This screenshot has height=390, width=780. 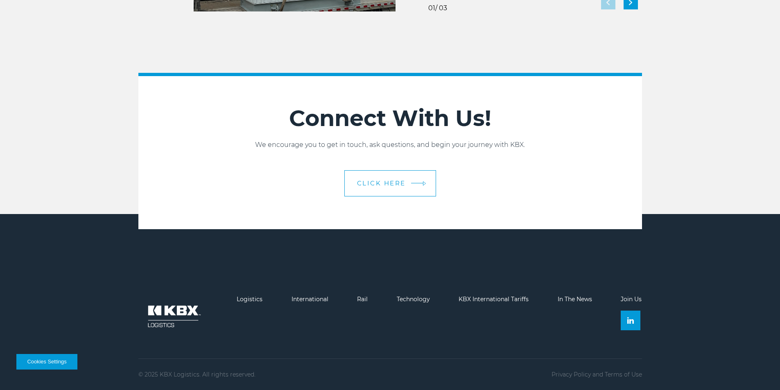 What do you see at coordinates (571, 375) in the screenshot?
I see `a: Privacy Policy` at bounding box center [571, 375].